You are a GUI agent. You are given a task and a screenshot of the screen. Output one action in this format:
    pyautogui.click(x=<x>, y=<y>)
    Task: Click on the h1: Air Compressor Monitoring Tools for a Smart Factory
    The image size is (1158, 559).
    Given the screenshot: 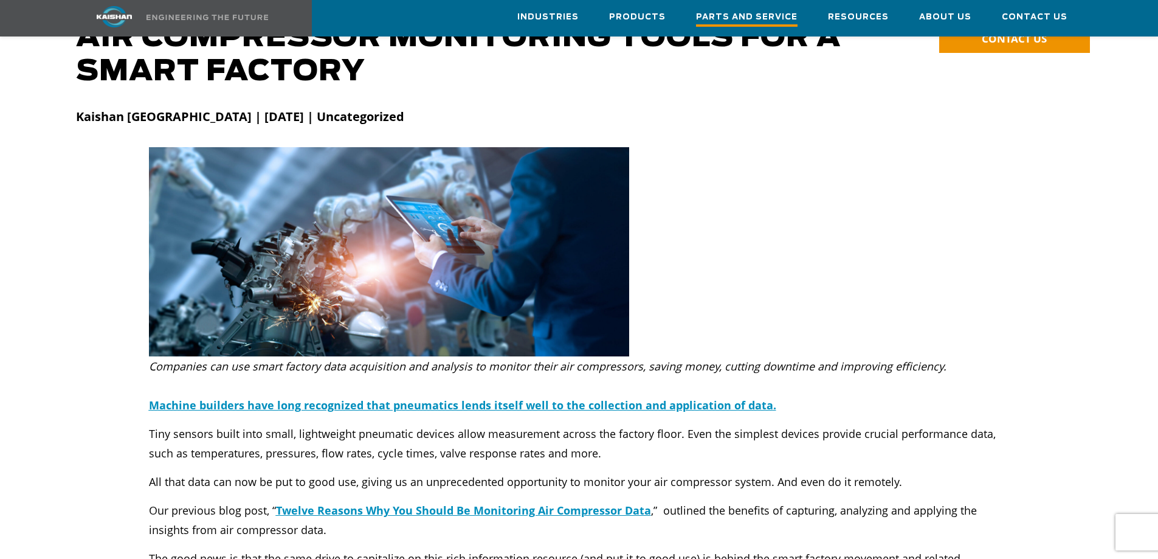 What is the action you would take?
    pyautogui.click(x=477, y=55)
    